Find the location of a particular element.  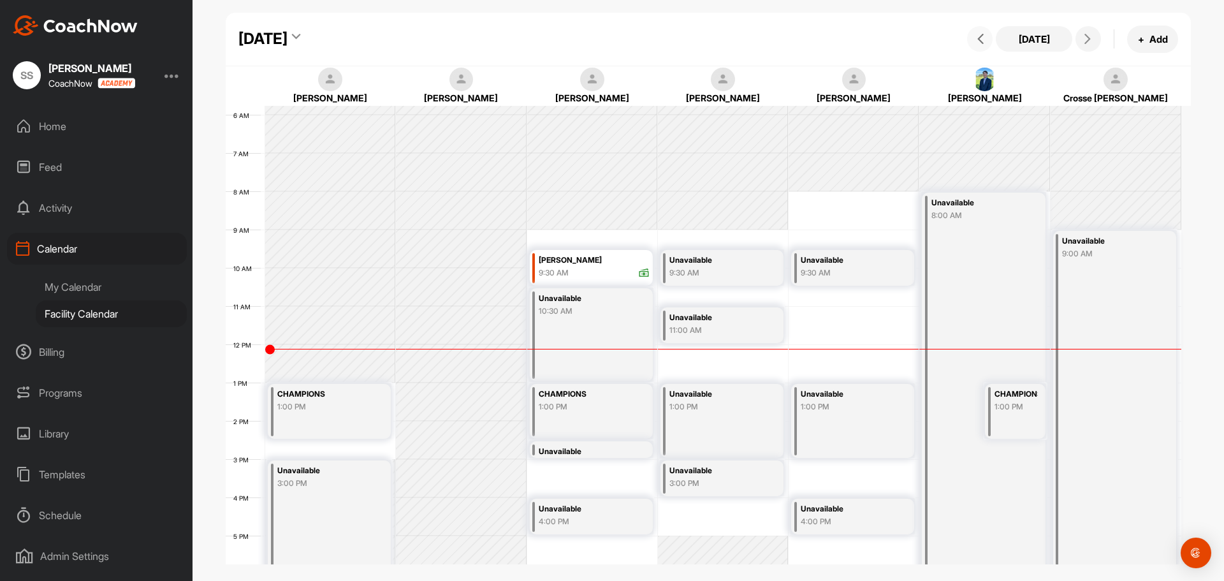

div: 12 PM is located at coordinates (245, 345).